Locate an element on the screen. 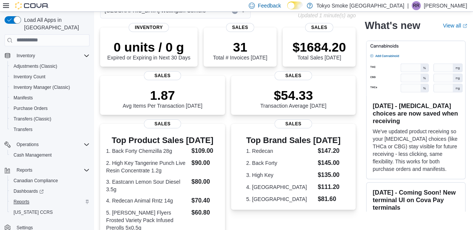 This screenshot has width=473, height=230. svg: External link is located at coordinates (464, 26).